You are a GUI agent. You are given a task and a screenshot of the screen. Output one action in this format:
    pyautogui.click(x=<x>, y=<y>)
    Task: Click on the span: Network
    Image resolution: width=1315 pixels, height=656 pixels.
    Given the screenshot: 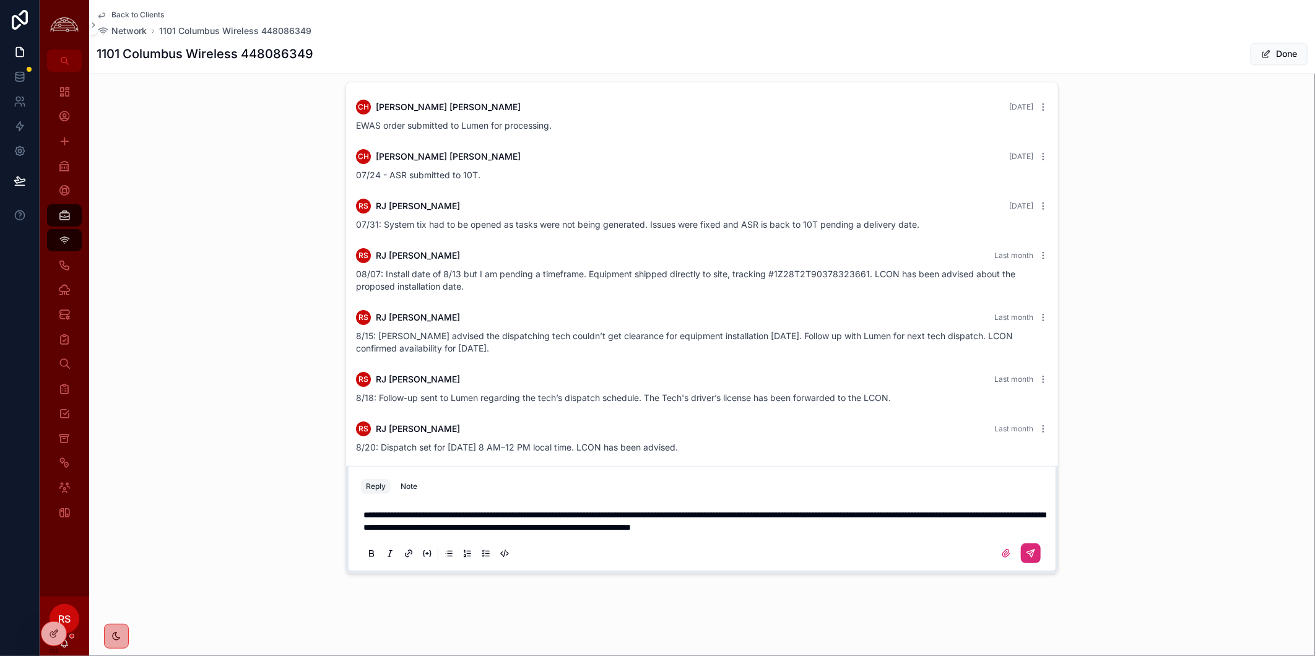 What is the action you would take?
    pyautogui.click(x=129, y=31)
    